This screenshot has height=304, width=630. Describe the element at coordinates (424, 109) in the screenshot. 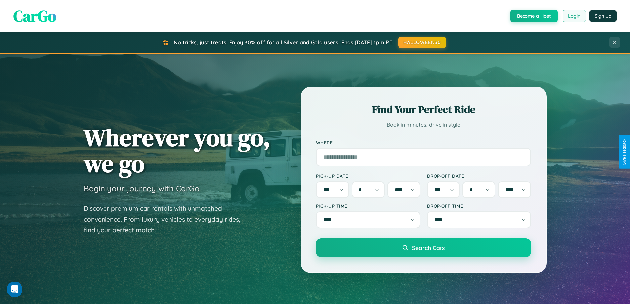

I see `h2: Find Your Perfect Ride` at that location.